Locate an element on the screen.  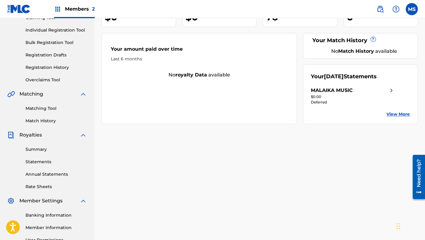
div: Deferred is located at coordinates (353, 102).